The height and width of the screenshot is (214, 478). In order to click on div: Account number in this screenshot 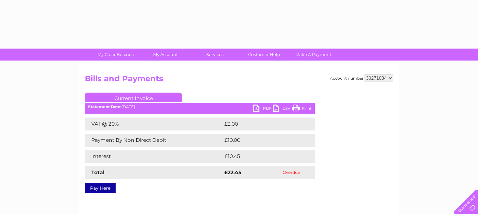, I will do `click(361, 78)`.